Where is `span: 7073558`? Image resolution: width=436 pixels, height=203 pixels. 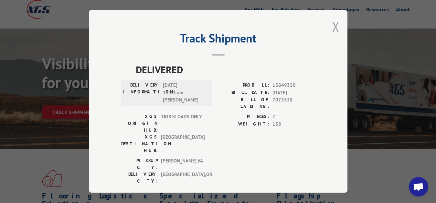 span: 7073558 is located at coordinates (294, 103).